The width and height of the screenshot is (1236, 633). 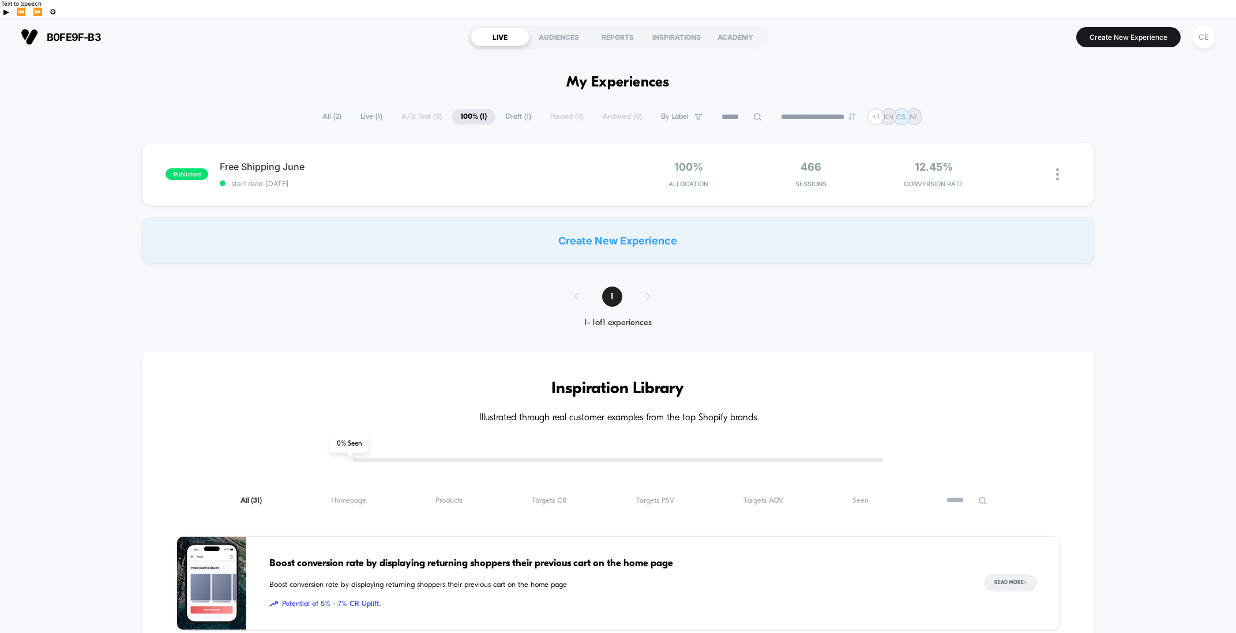 I want to click on img: Visually logo, so click(x=29, y=37).